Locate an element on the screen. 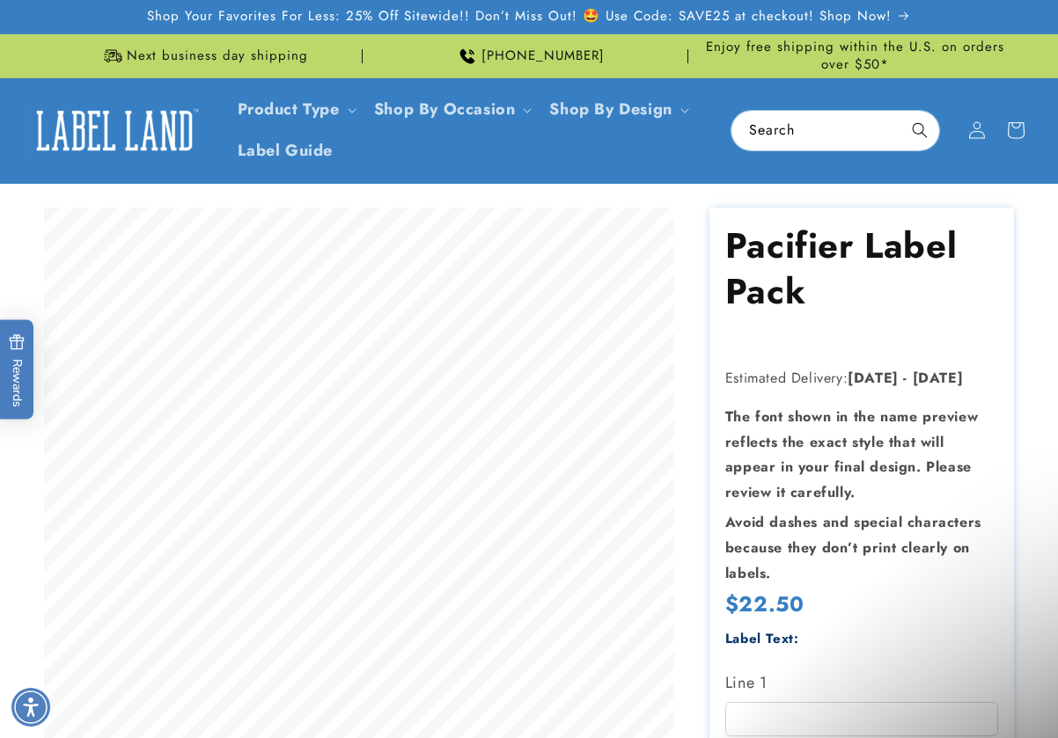  strong: The font shown in the name preview reflects the exact style that will appear in your final design... is located at coordinates (851, 454).